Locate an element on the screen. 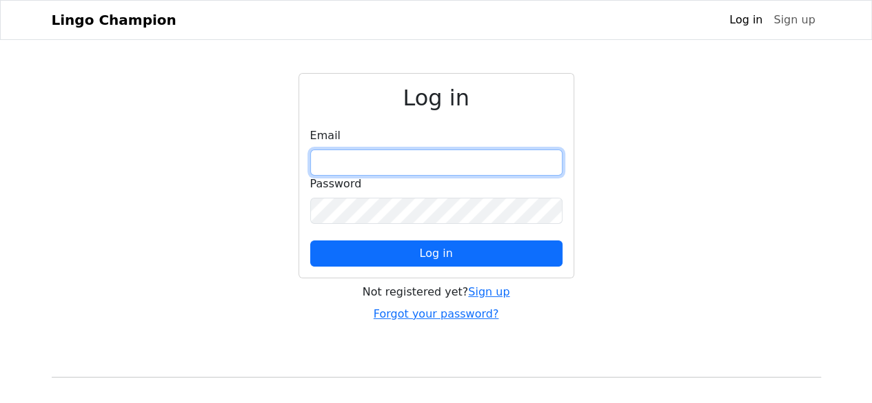 The image size is (872, 403). a: Forgot your password? is located at coordinates (436, 314).